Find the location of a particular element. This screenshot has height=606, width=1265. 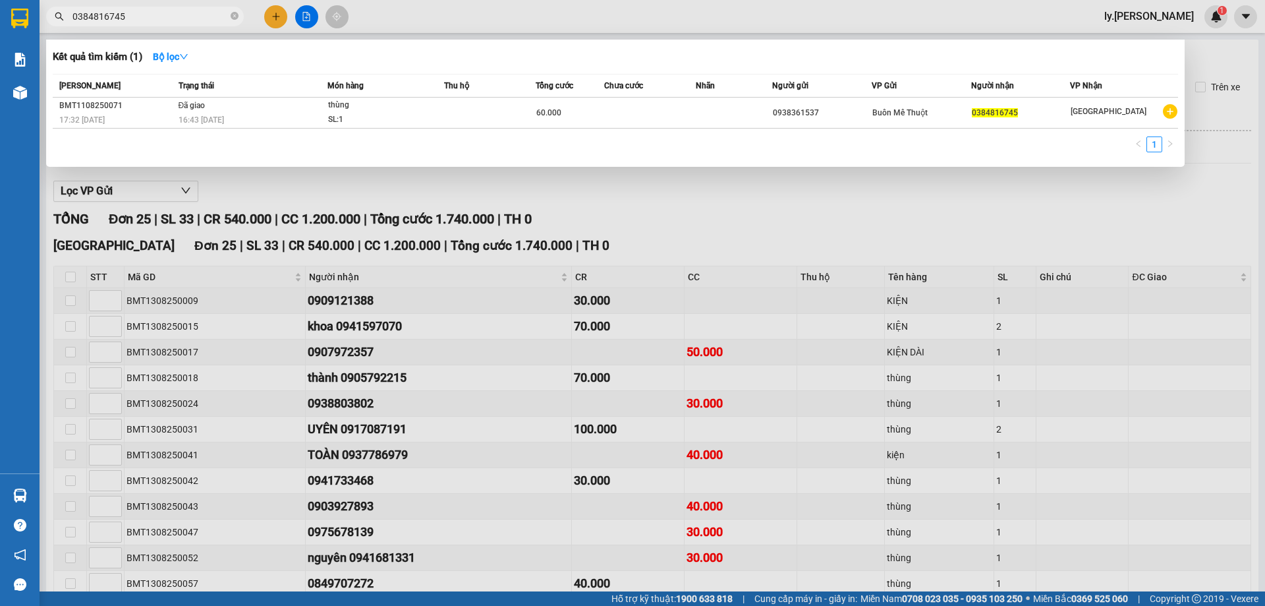

span: left is located at coordinates (1139, 144).